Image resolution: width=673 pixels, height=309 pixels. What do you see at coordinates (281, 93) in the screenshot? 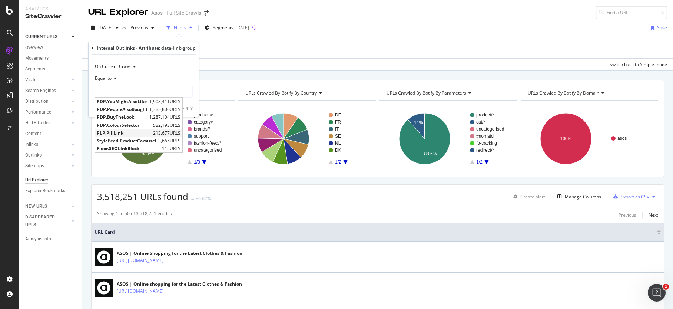
I see `span: URLs Crawled By Botify By country` at bounding box center [281, 93].